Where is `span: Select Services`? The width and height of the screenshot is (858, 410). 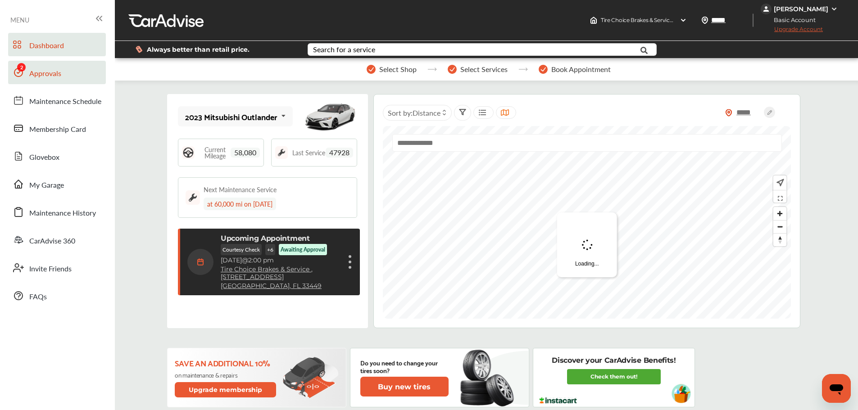 span: Select Services is located at coordinates (484, 69).